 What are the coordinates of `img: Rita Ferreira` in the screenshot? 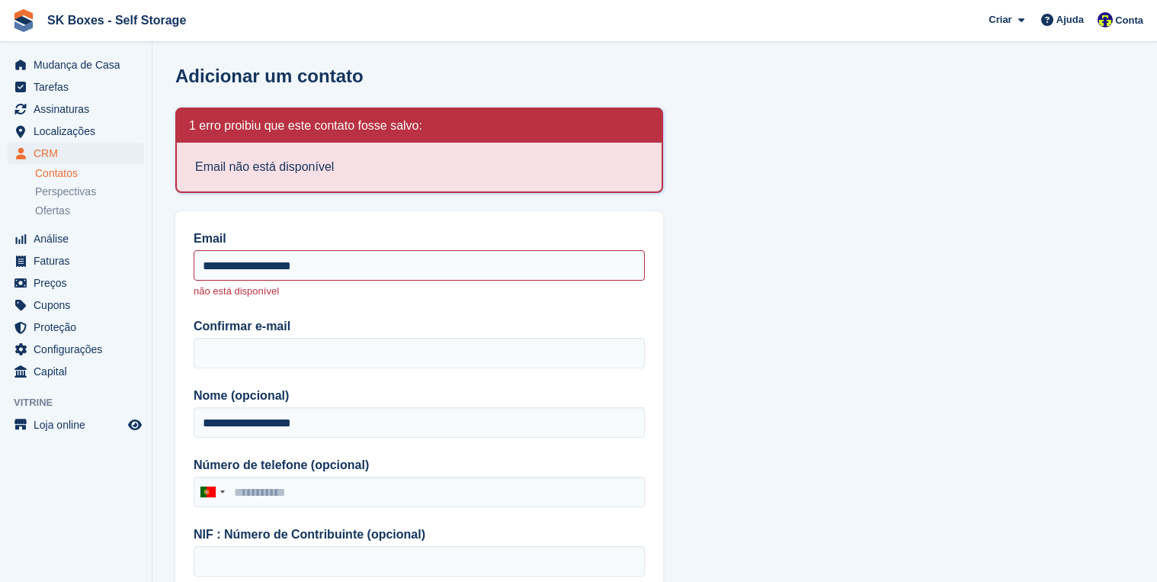 It's located at (1105, 20).